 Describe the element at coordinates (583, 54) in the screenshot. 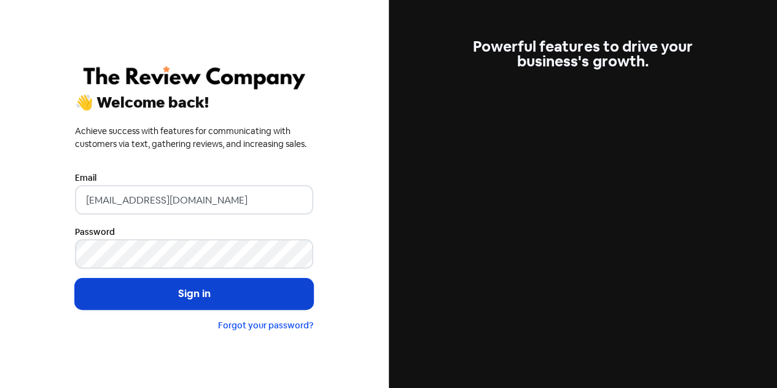

I see `div: Powerful features to drive your business's growth.` at that location.